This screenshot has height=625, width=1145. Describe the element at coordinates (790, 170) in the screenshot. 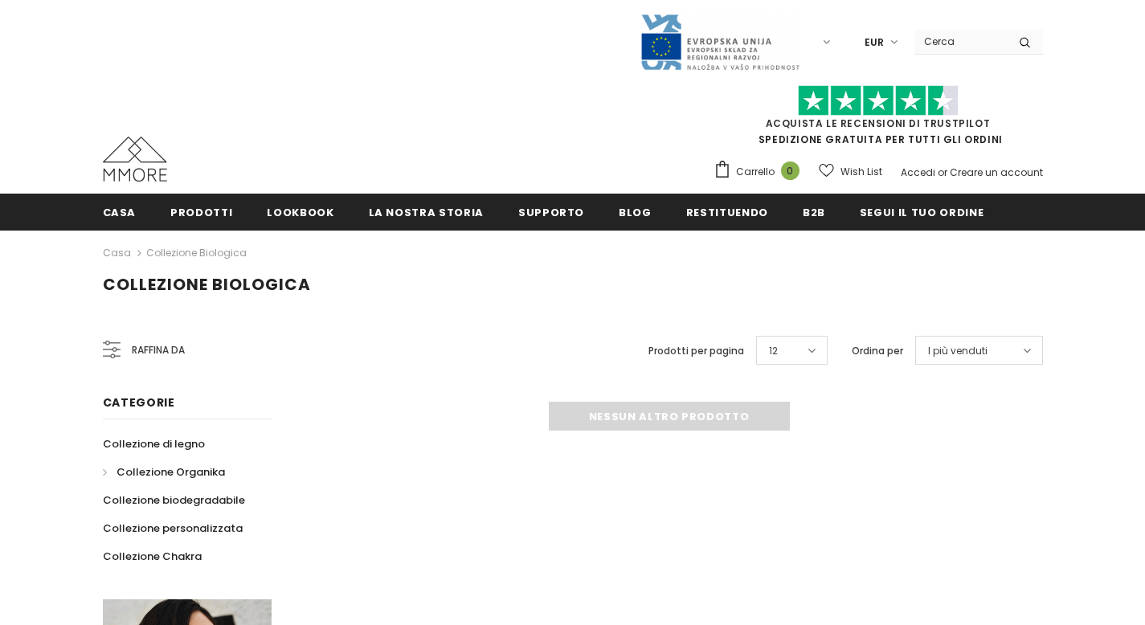

I see `span: 0` at that location.